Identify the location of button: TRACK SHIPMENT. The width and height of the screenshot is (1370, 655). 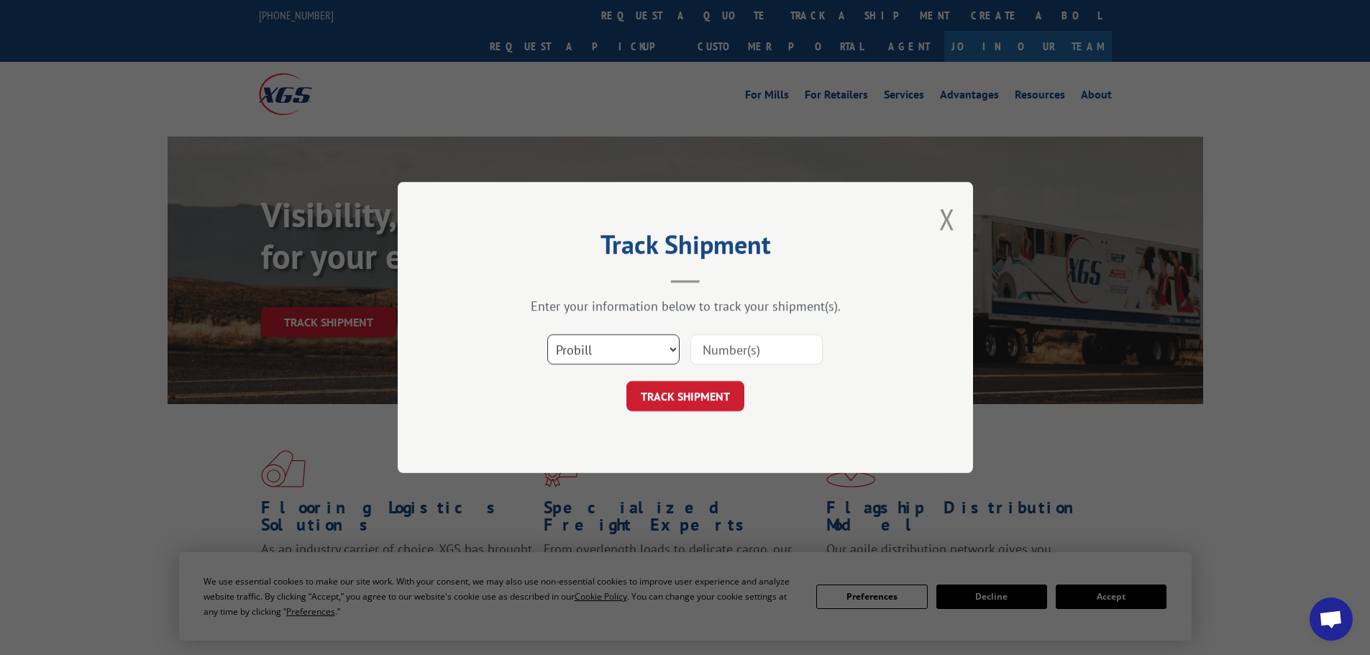
(685, 396).